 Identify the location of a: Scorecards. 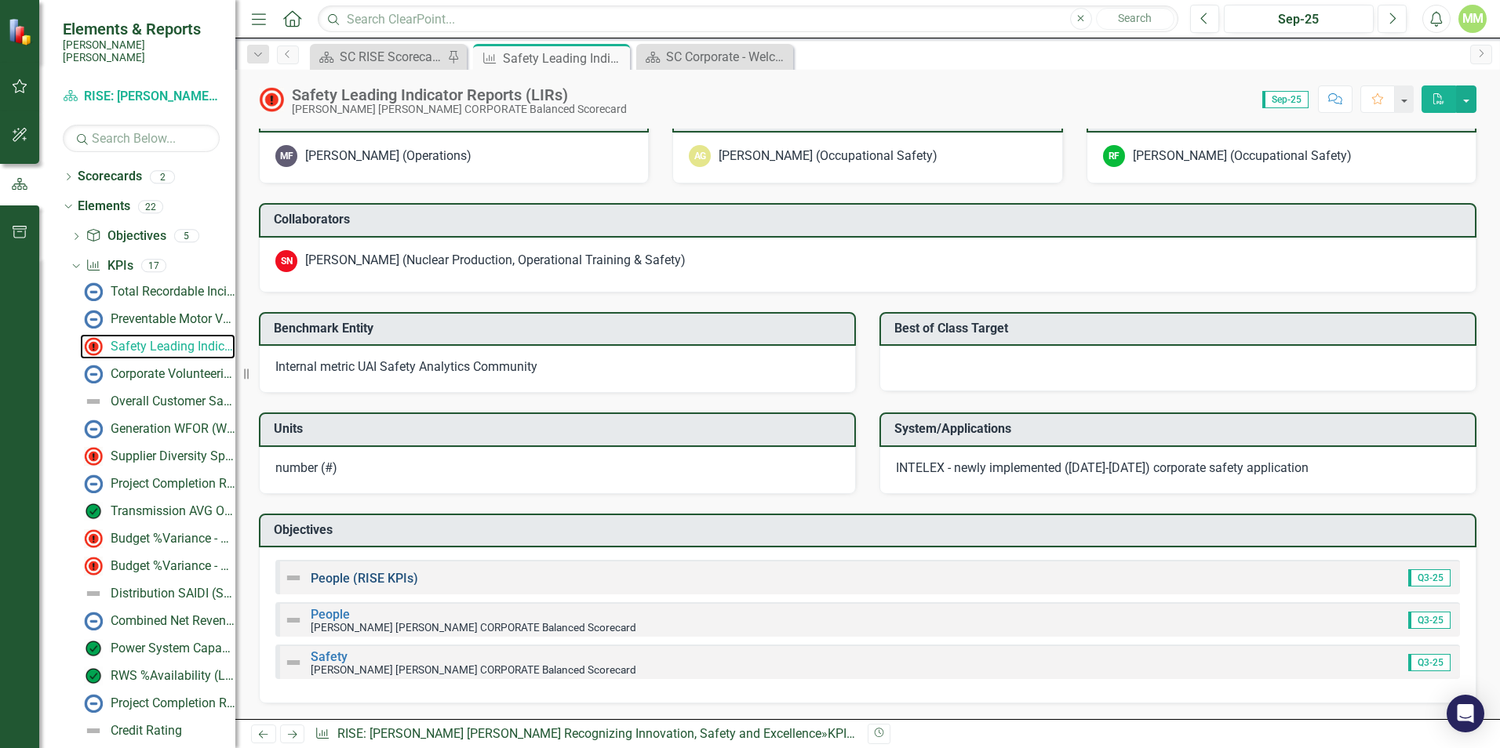
(110, 176).